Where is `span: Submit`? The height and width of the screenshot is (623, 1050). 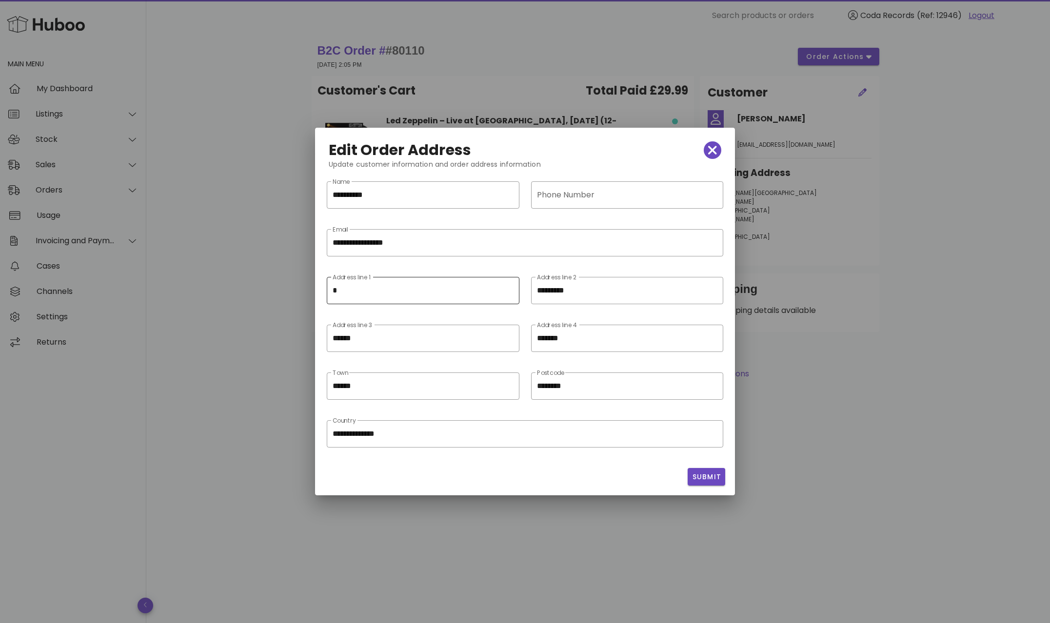
span: Submit is located at coordinates (706, 477).